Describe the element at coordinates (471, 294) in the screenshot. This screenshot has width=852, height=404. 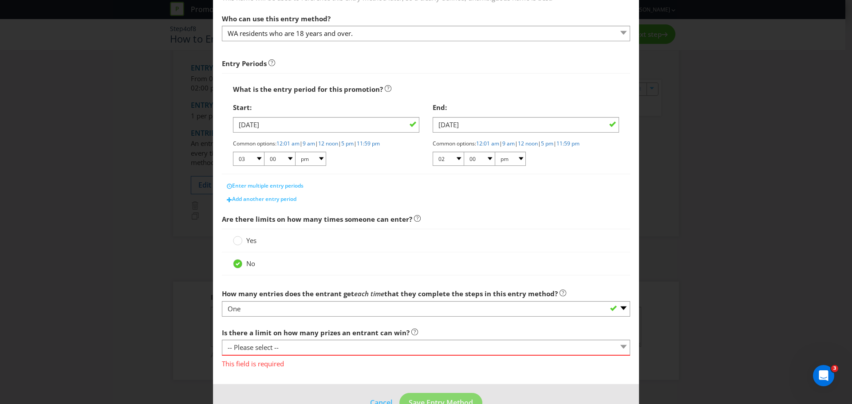
I see `span: that they complete the steps in this entry method?` at that location.